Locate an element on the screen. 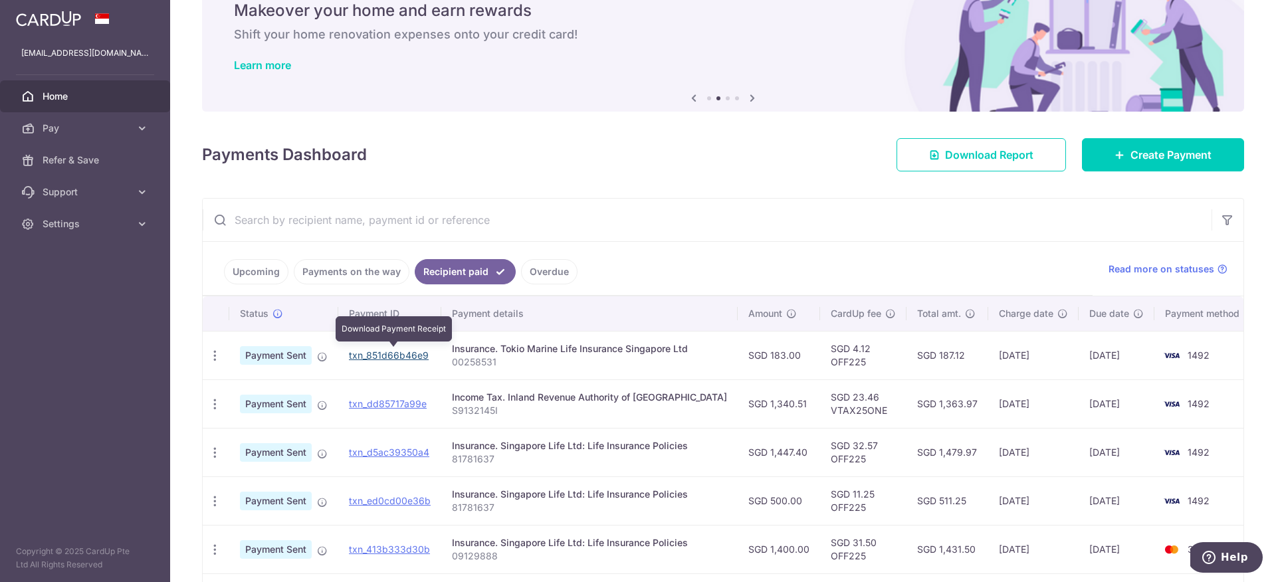 The image size is (1276, 582). td: SGD 187.12 is located at coordinates (947, 355).